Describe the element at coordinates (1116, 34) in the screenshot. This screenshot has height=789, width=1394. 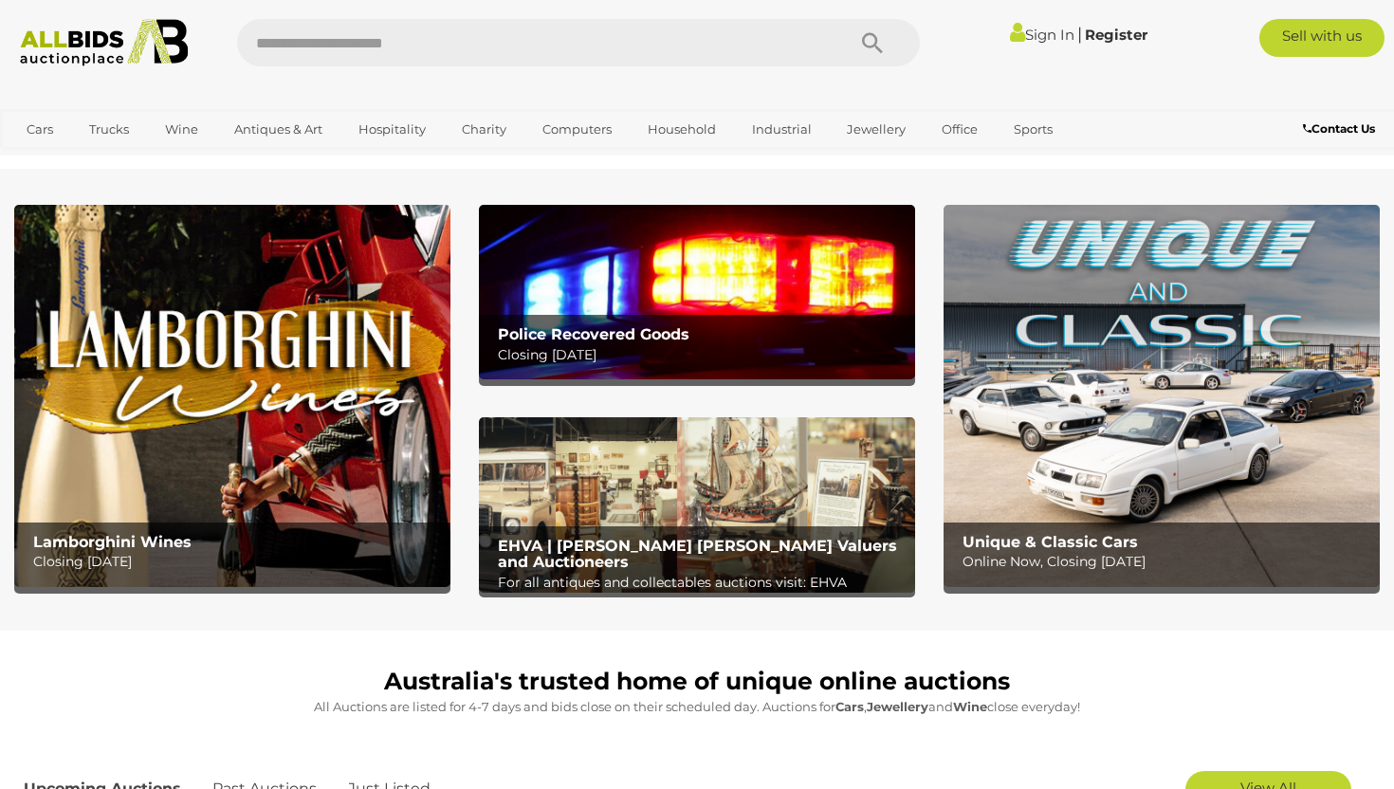
I see `a: Register` at that location.